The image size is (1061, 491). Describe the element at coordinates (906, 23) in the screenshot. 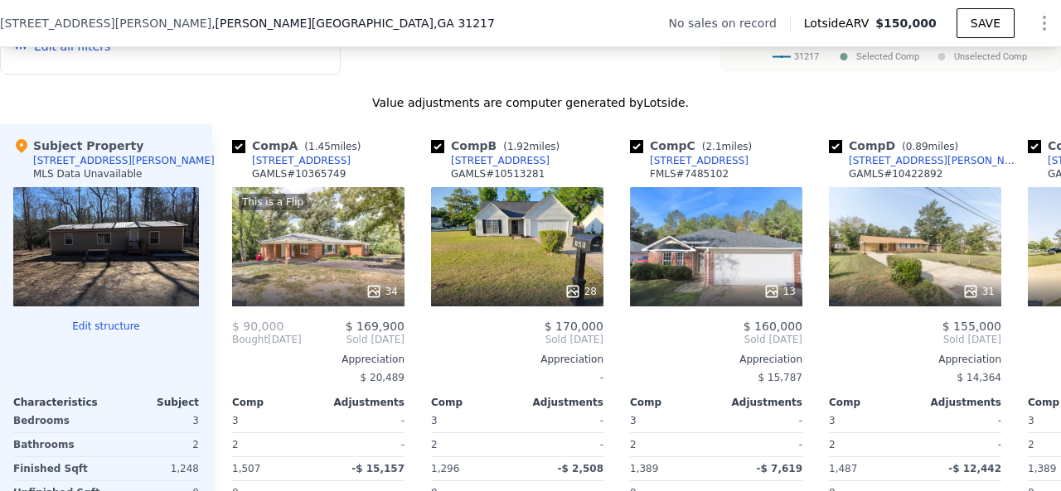

I see `span: $150,000` at that location.